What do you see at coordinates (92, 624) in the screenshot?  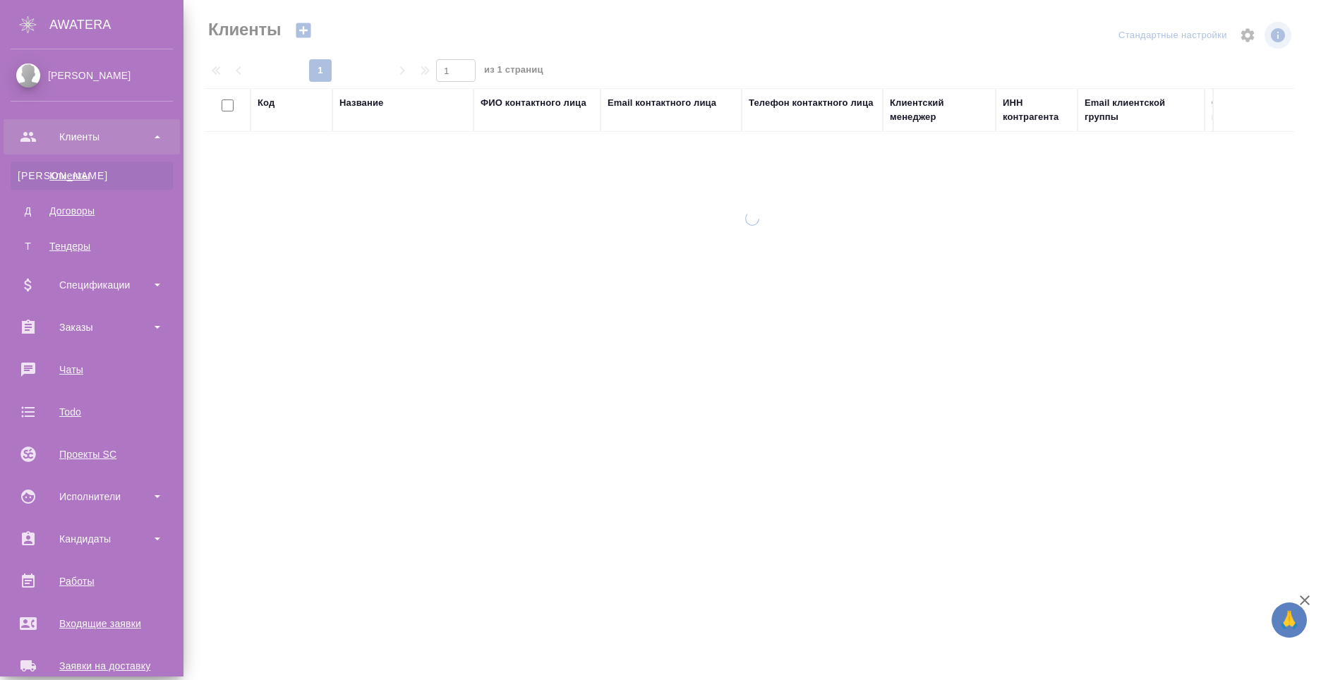 I see `div: Входящие заявки` at bounding box center [92, 624].